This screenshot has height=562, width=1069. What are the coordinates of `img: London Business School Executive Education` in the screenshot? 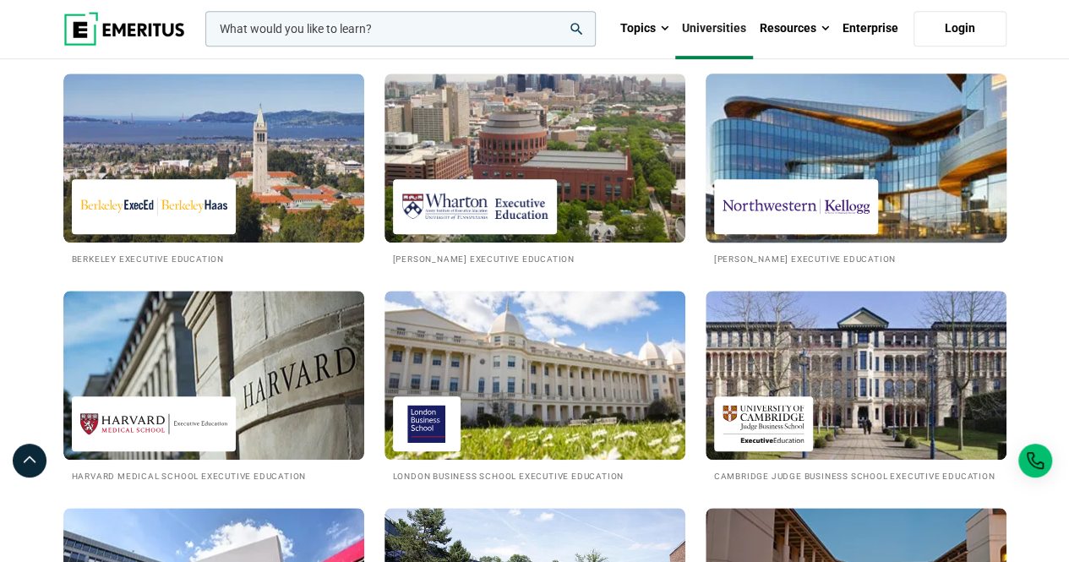 It's located at (427, 423).